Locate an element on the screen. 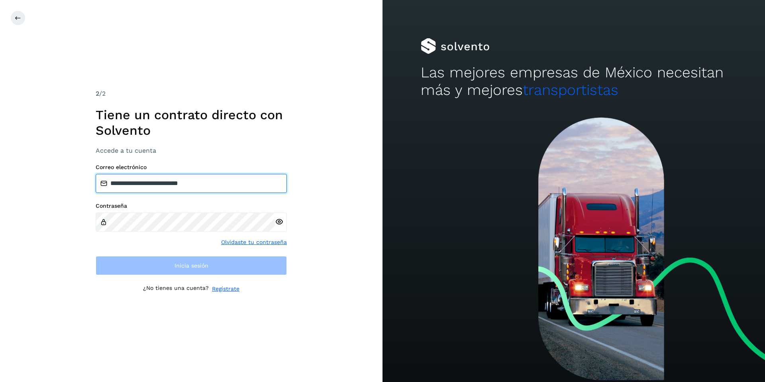 This screenshot has height=382, width=765. span: Inicia sesión is located at coordinates (191, 265).